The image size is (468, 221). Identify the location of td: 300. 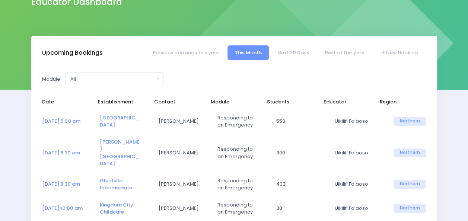
(301, 153).